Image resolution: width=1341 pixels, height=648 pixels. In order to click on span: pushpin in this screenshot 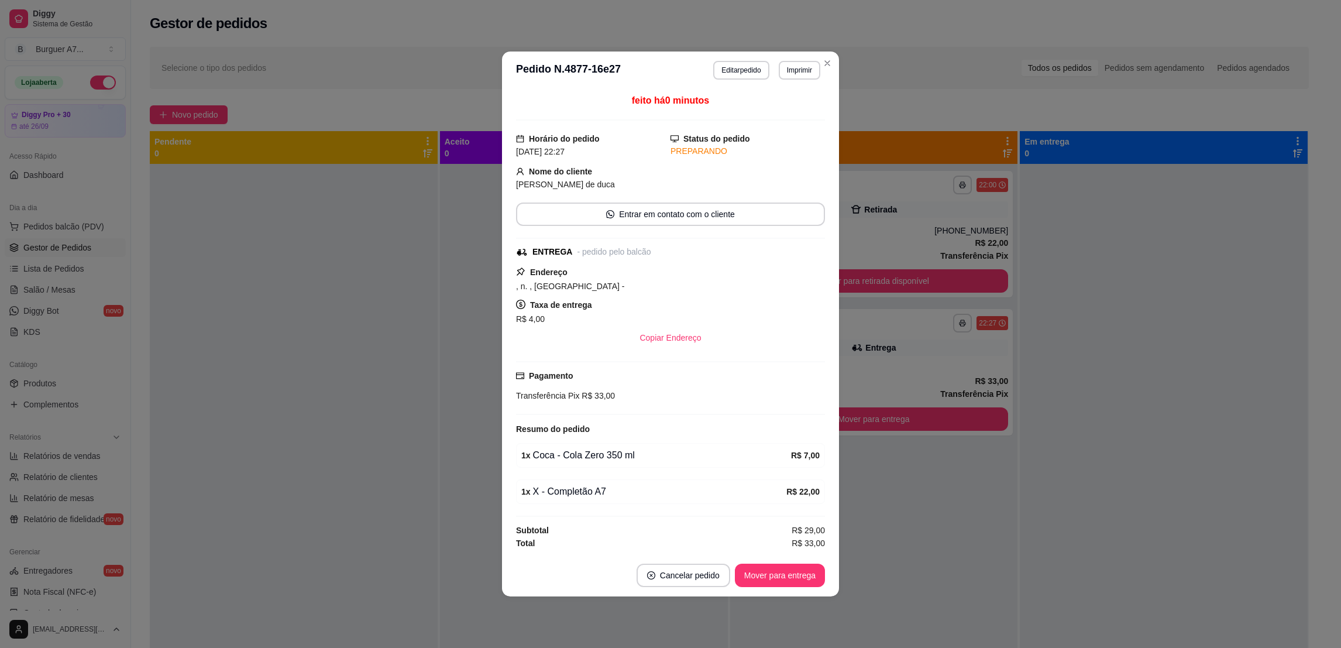, I will do `click(521, 271)`.